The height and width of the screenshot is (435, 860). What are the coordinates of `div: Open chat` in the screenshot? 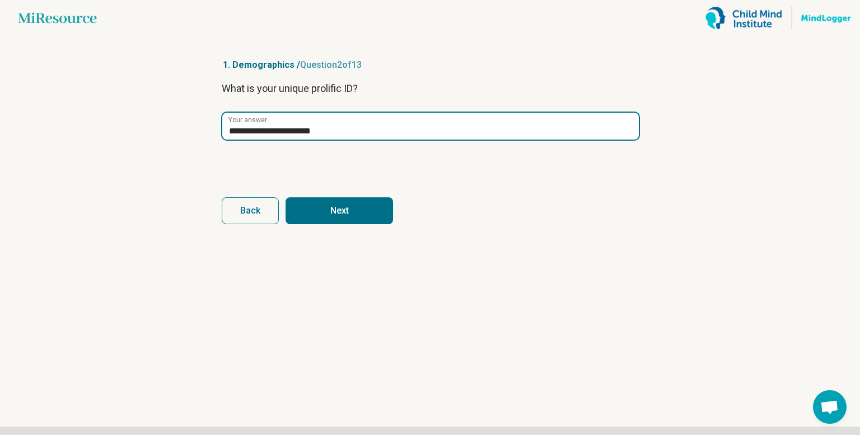 It's located at (830, 407).